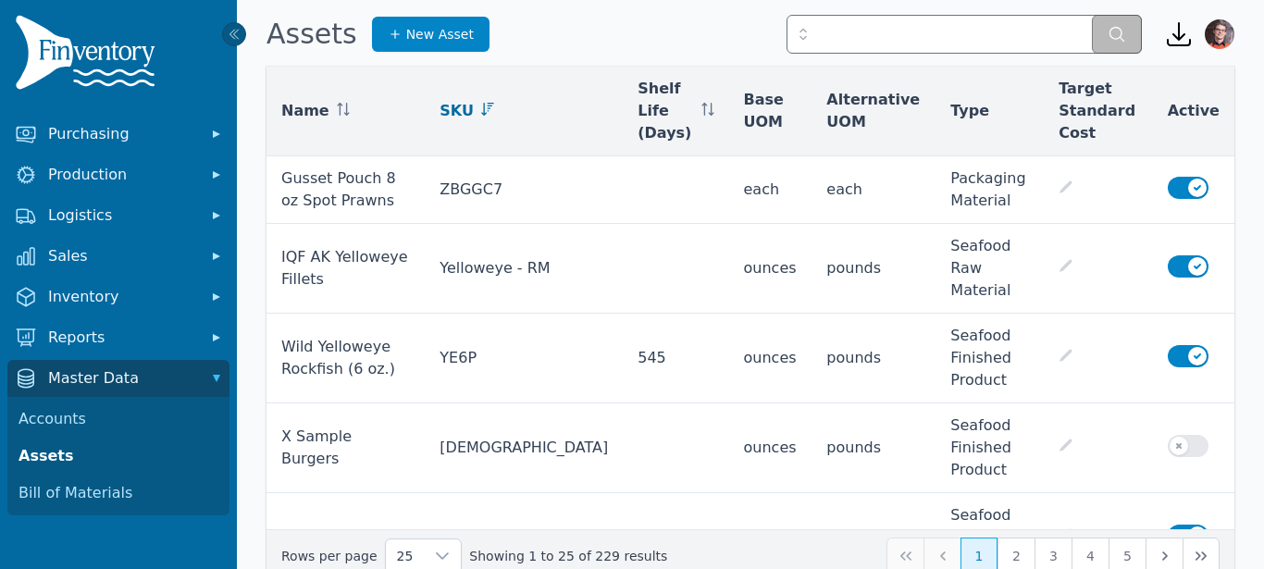  What do you see at coordinates (345, 268) in the screenshot?
I see `td: IQF AK Yelloweye Fillets` at bounding box center [345, 268].